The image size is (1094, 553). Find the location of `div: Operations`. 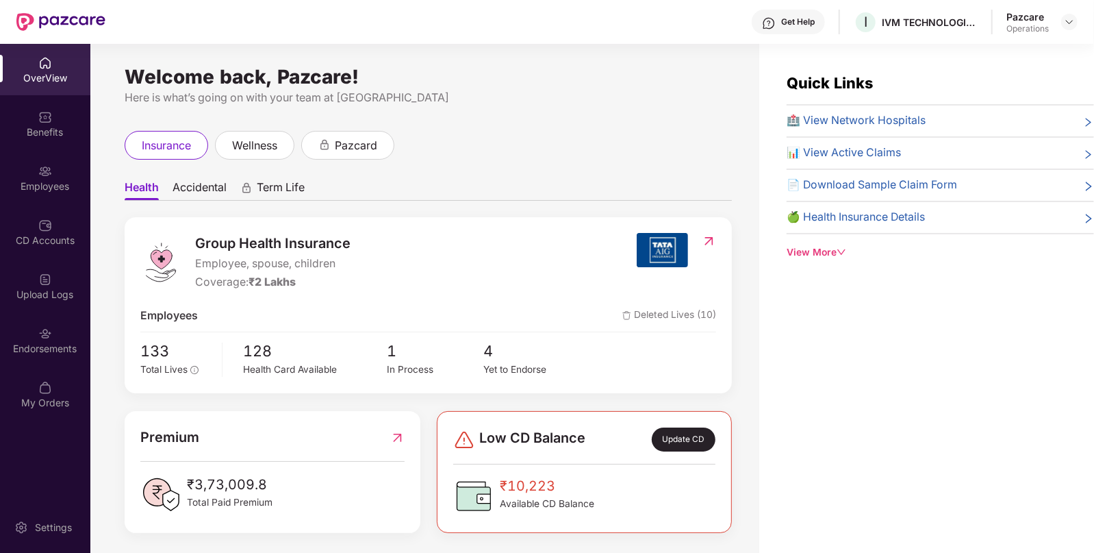

div: Operations is located at coordinates (1028, 29).